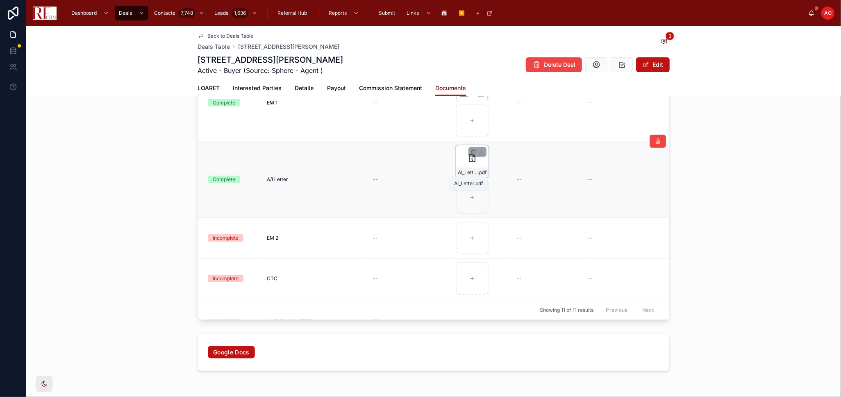 Image resolution: width=841 pixels, height=397 pixels. Describe the element at coordinates (231, 352) in the screenshot. I see `a: Google Docs` at that location.